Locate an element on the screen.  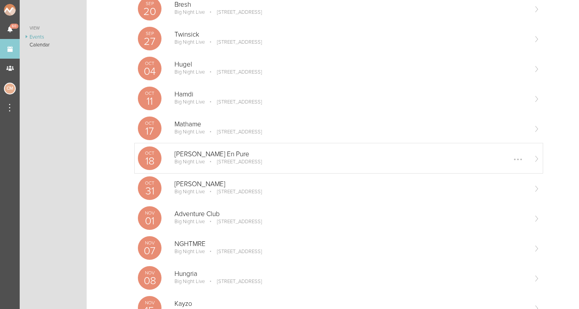
p: 20 is located at coordinates (150, 11).